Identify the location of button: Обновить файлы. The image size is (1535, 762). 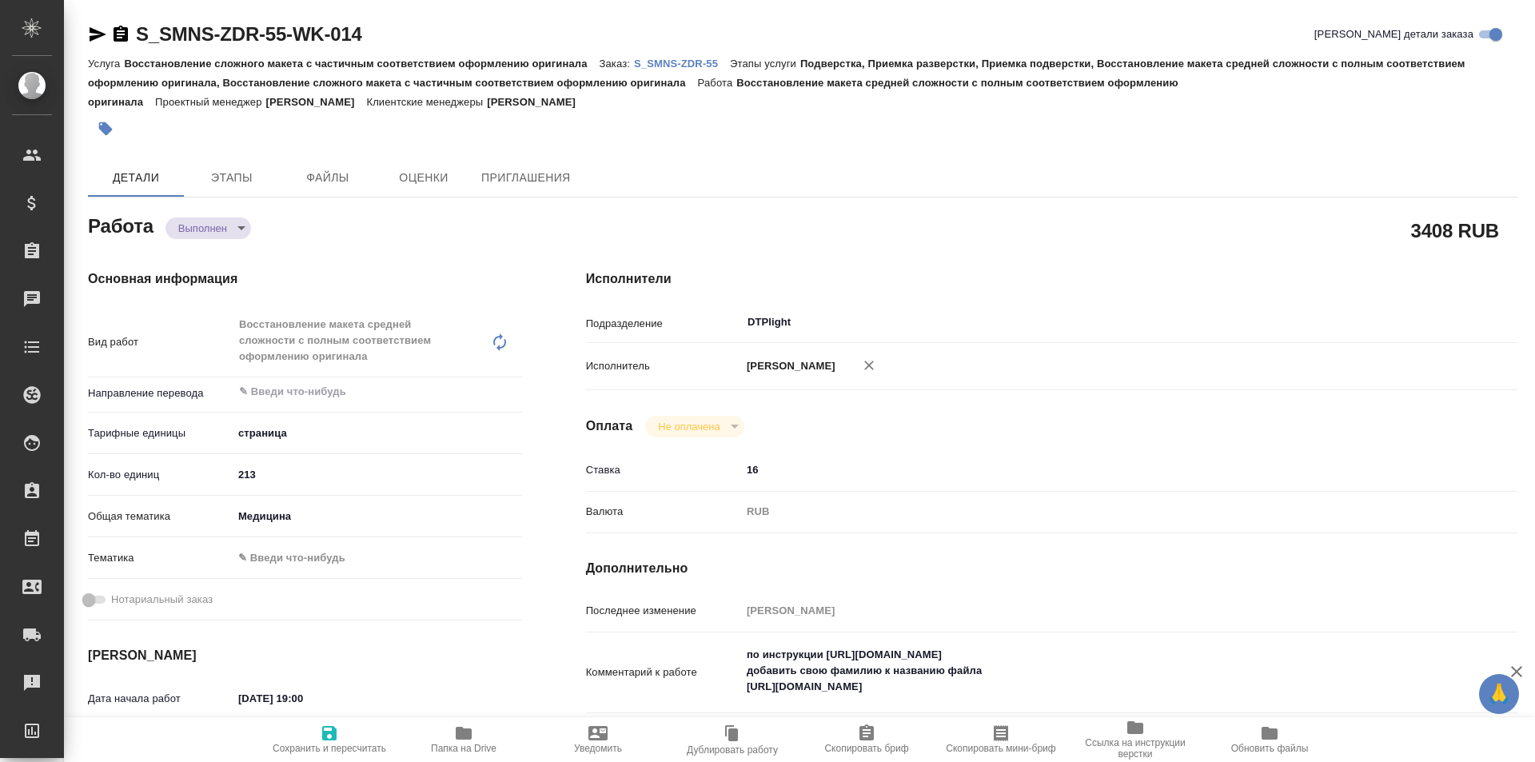
(1270, 740).